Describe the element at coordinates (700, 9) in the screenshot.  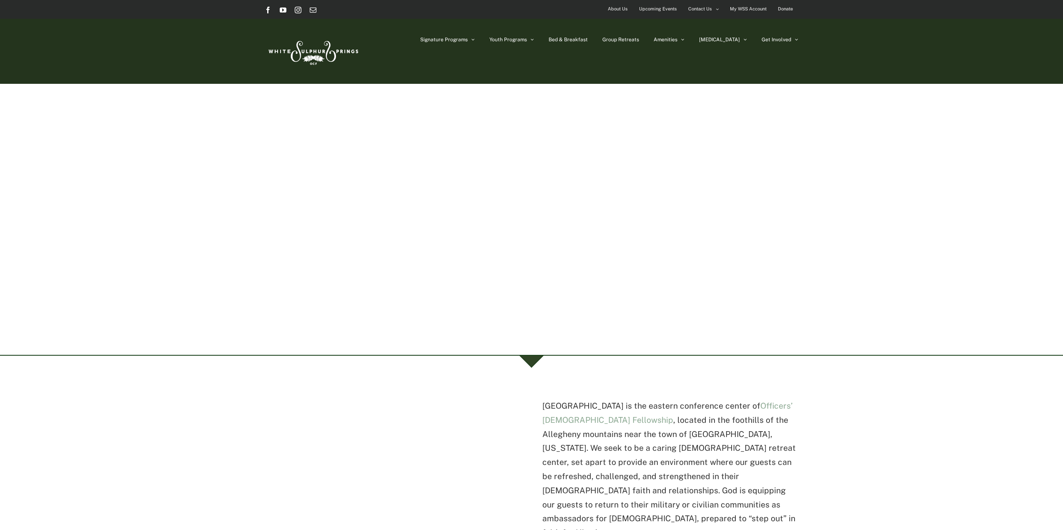
I see `span: Contact Us` at that location.